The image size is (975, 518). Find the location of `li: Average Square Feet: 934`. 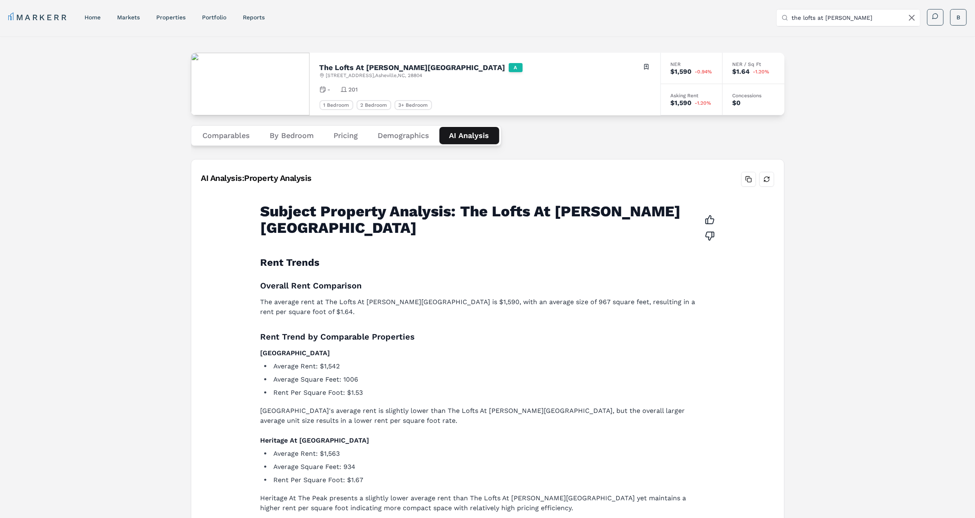

li: Average Square Feet: 934 is located at coordinates (488, 467).